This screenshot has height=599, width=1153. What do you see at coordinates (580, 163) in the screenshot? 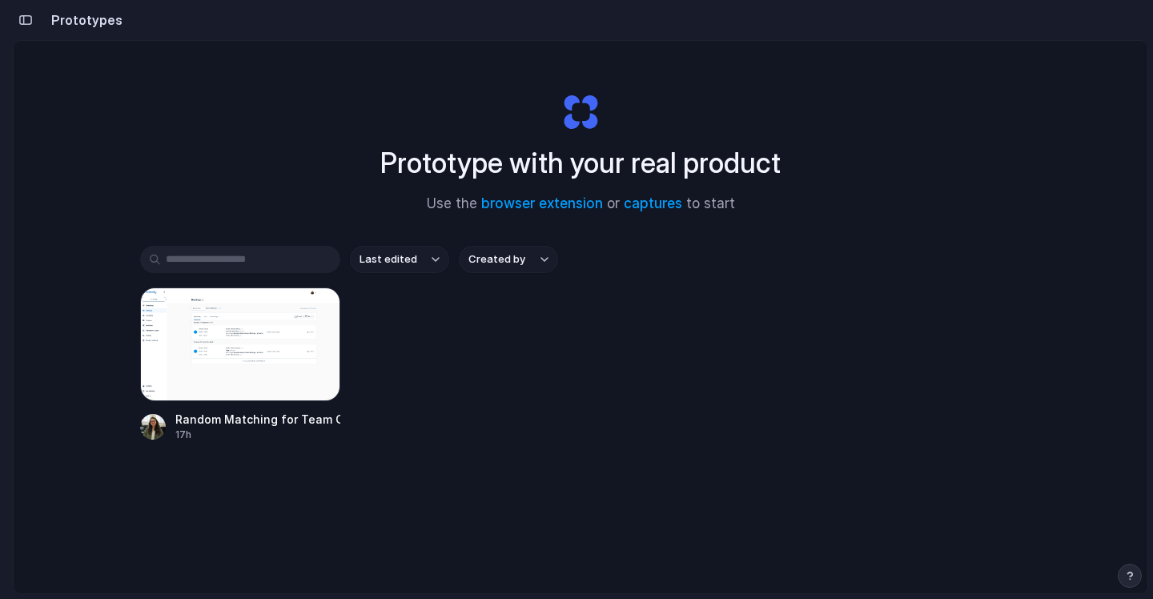
I see `h1: Prototype with your real product` at bounding box center [580, 163].